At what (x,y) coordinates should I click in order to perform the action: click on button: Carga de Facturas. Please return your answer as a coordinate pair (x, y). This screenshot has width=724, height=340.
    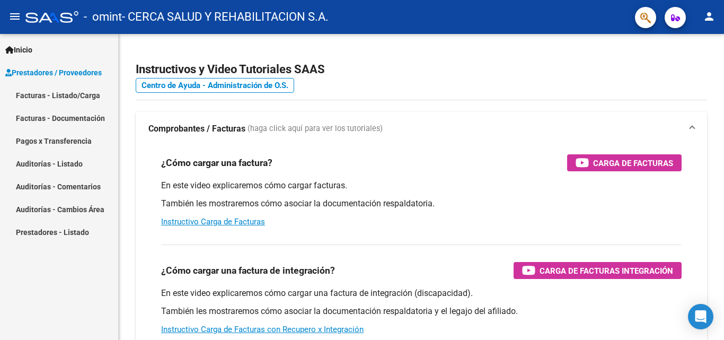
    Looking at the image, I should click on (624, 163).